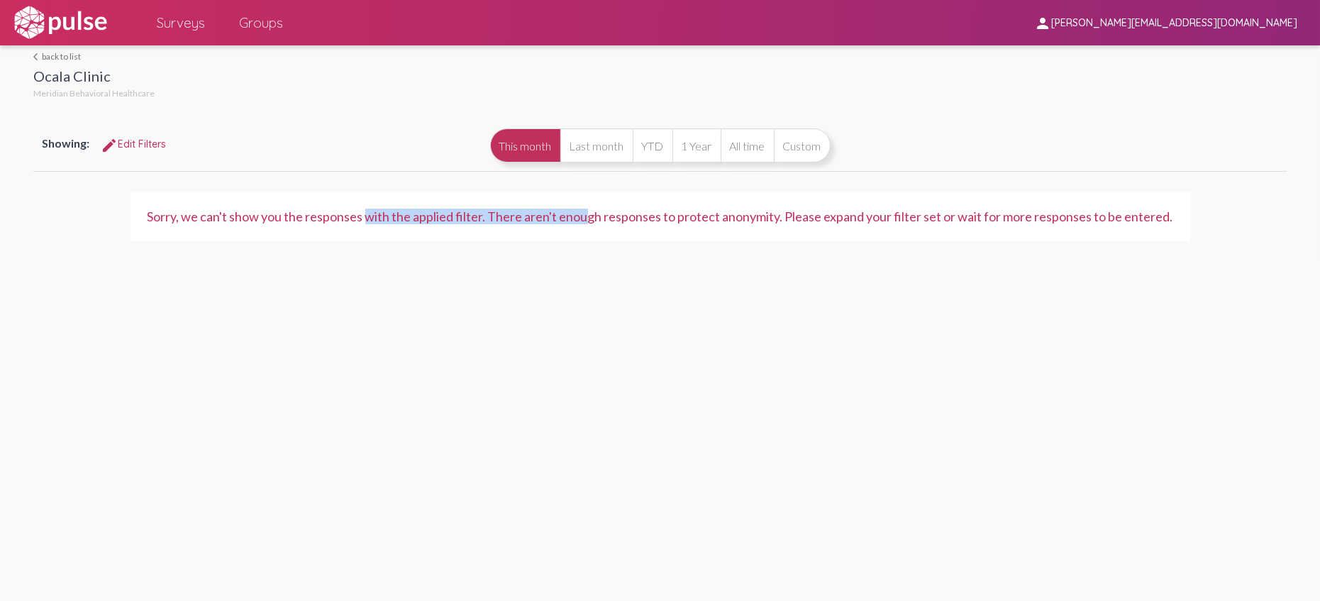 This screenshot has height=601, width=1320. Describe the element at coordinates (94, 93) in the screenshot. I see `span: Meridian Behavioral Healthcare` at that location.